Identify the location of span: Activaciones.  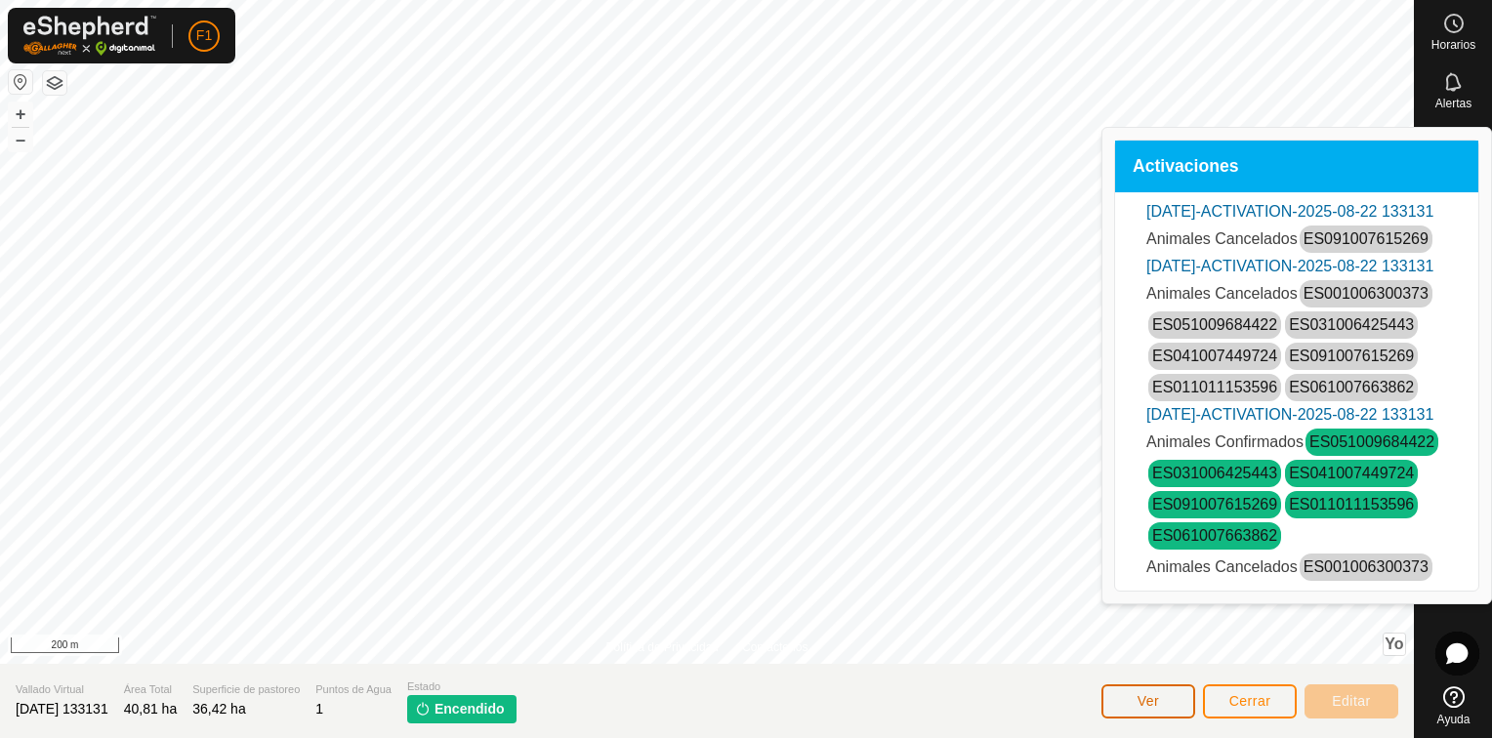
(1185, 167).